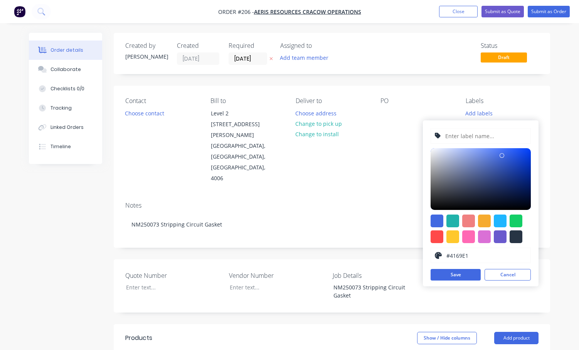 The width and height of the screenshot is (579, 350). I want to click on span: Draft, so click(504, 57).